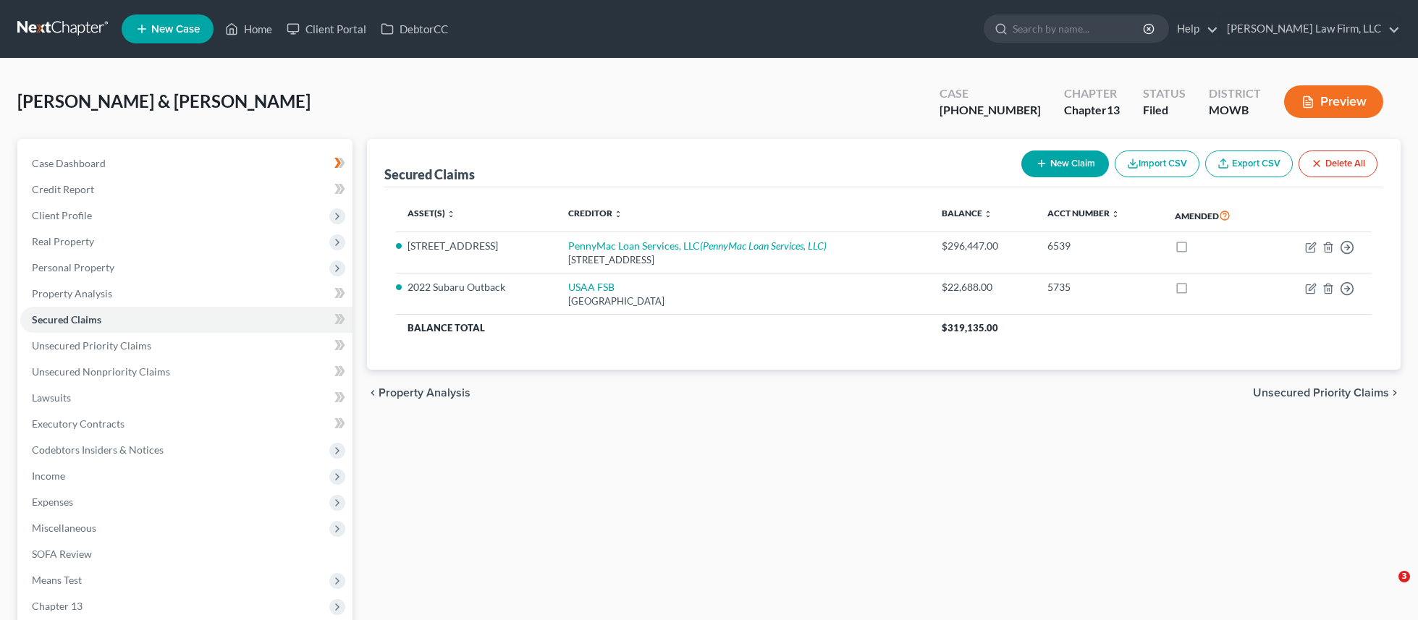 This screenshot has width=1418, height=620. I want to click on span: Means Test, so click(56, 580).